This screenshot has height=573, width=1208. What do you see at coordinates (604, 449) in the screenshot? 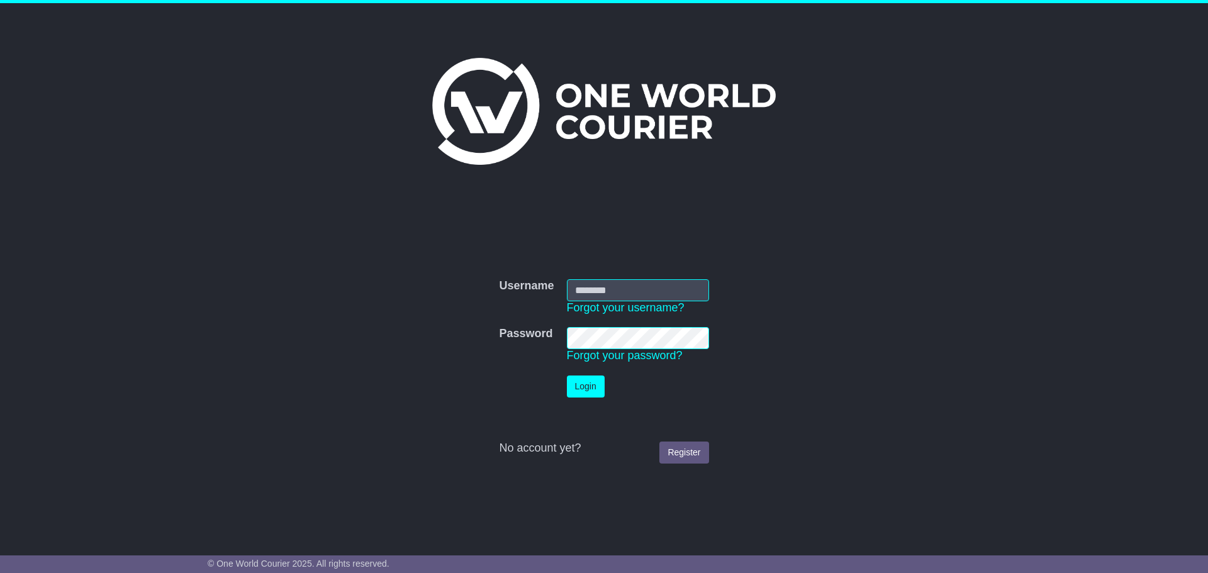
I see `div: No account yet?` at bounding box center [604, 449].